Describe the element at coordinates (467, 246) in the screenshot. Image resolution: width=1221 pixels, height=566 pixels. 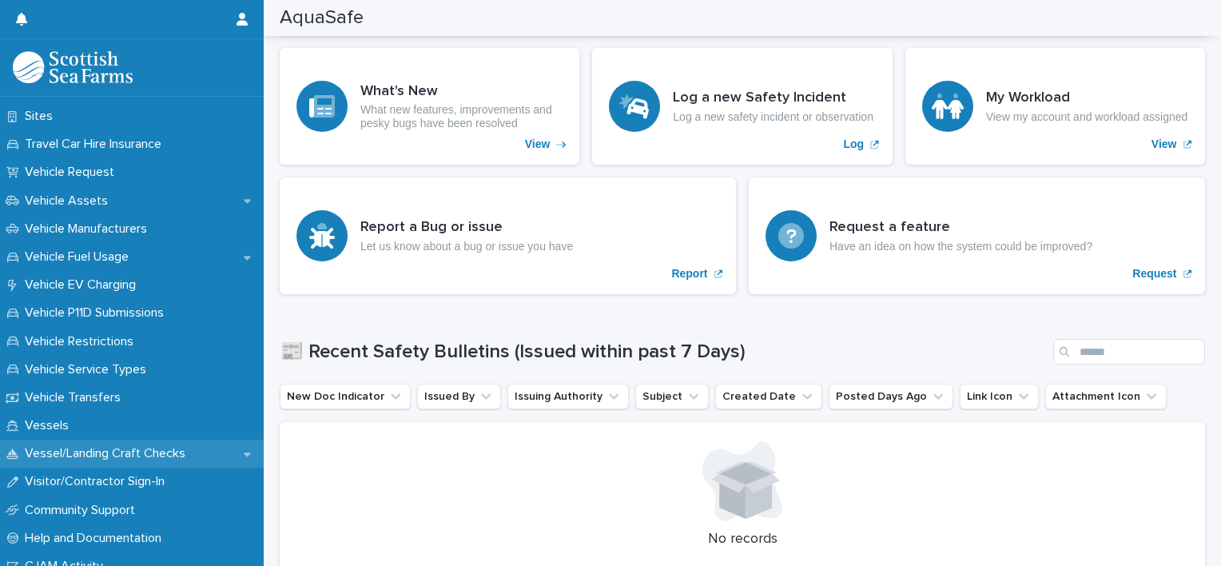
I see `p: Let us know about a bug or issue you have` at that location.